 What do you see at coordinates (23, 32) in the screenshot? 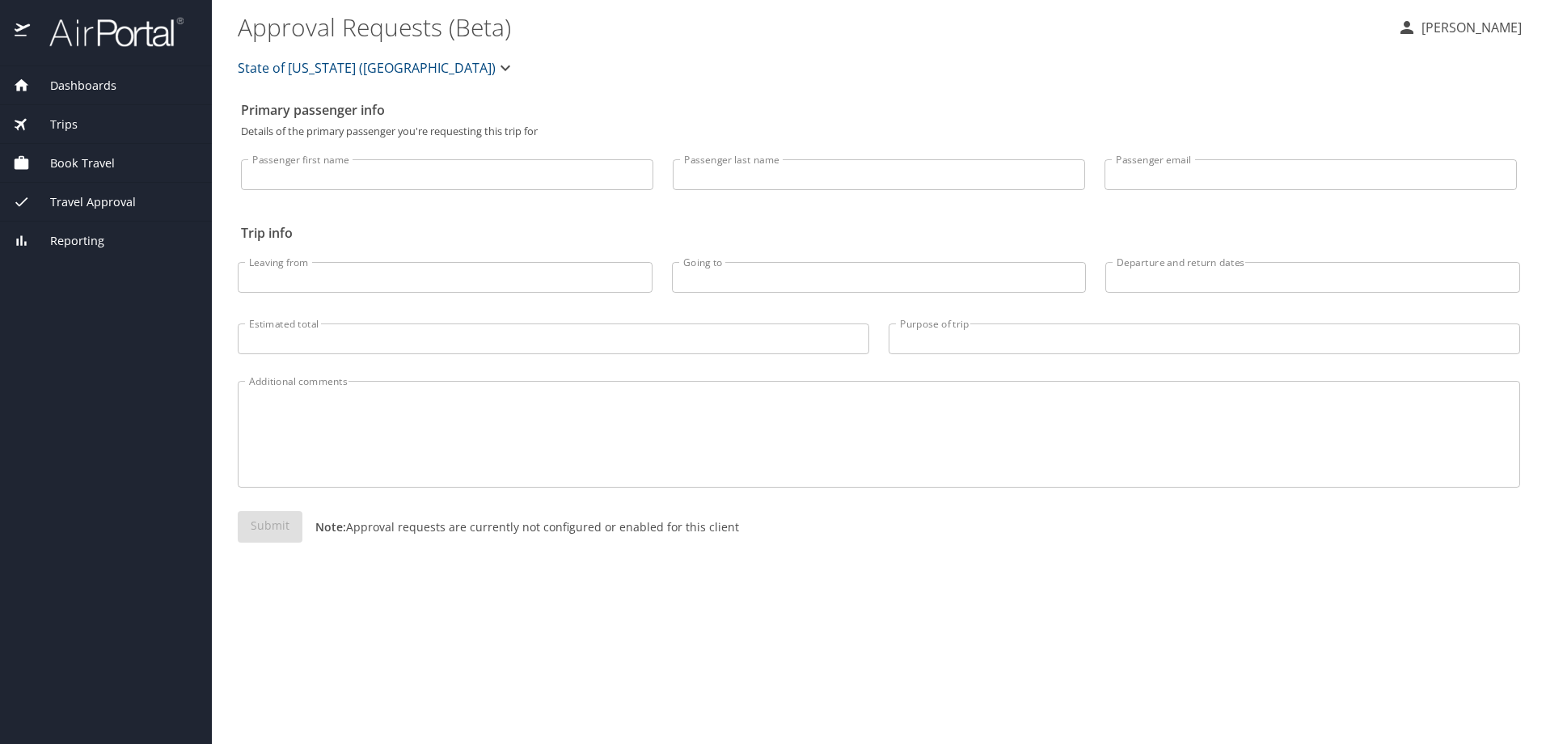
I see `img: icon-airportal.png` at bounding box center [23, 32].